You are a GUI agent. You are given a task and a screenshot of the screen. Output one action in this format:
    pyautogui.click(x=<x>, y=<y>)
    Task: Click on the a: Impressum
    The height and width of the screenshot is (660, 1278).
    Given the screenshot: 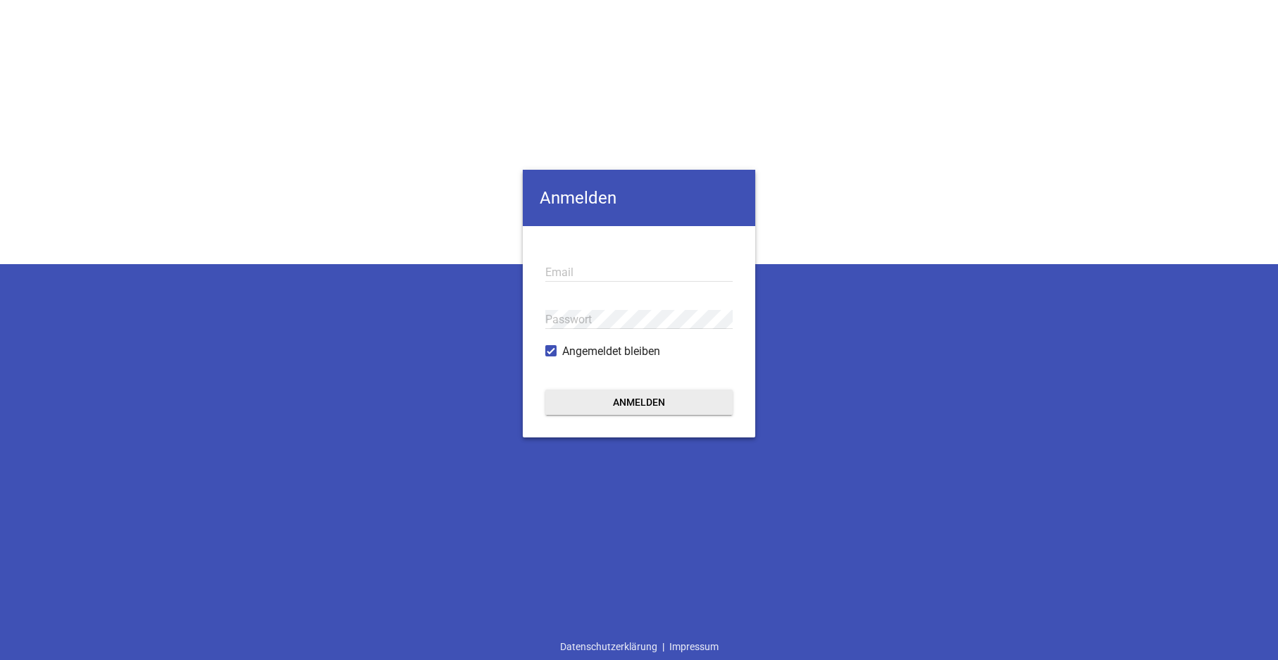 What is the action you would take?
    pyautogui.click(x=694, y=647)
    